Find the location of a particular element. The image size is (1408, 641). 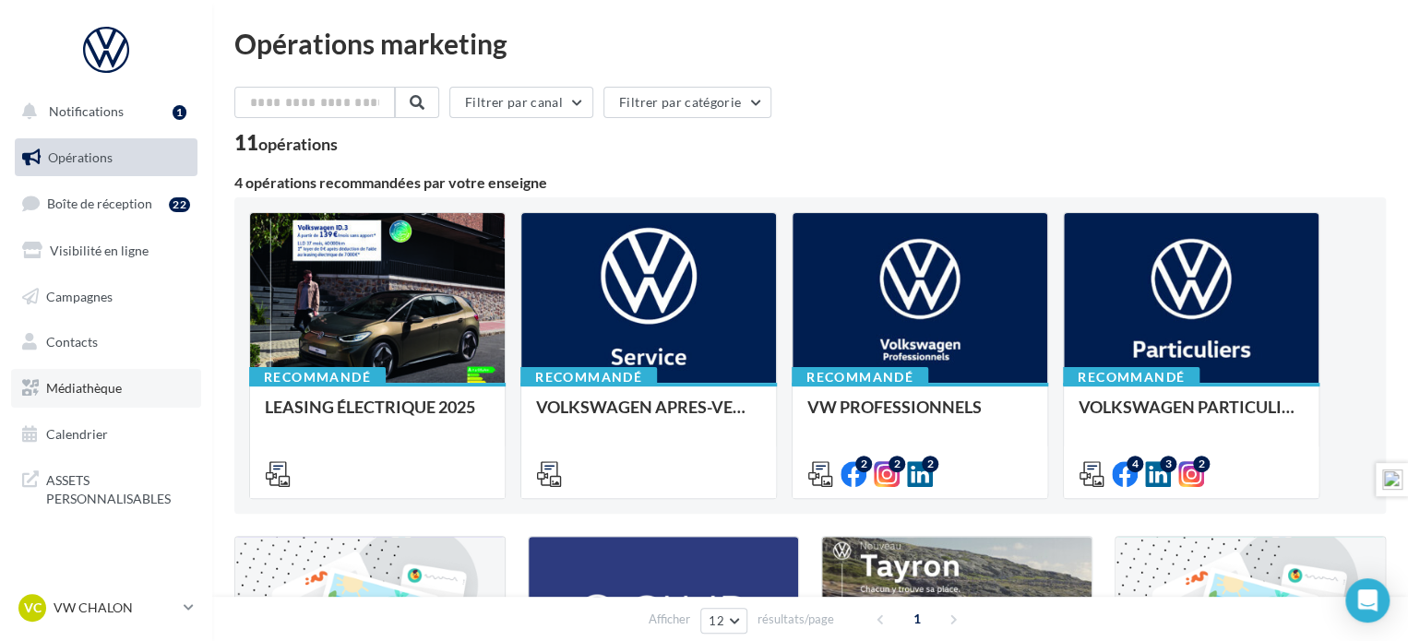

span: Campagnes is located at coordinates (79, 295).